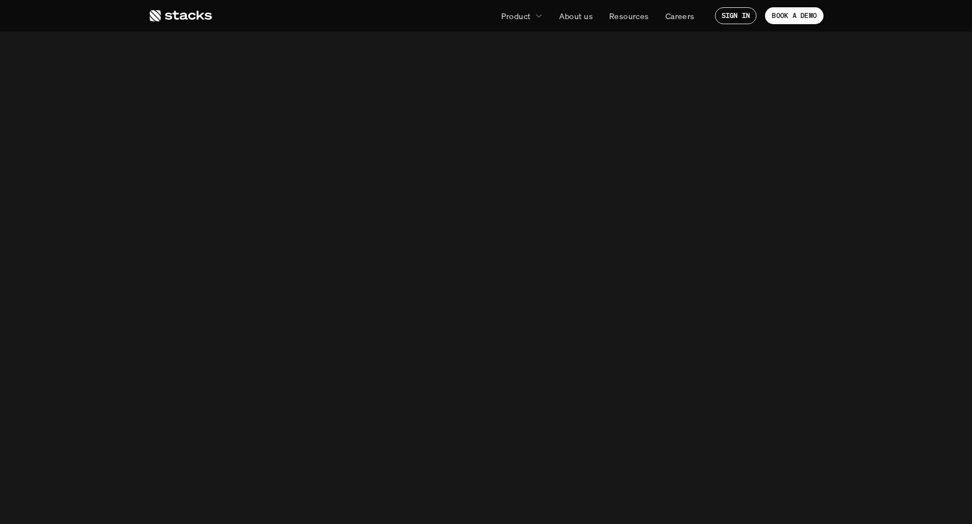 This screenshot has height=524, width=972. What do you see at coordinates (629, 16) in the screenshot?
I see `p: Resources` at bounding box center [629, 16].